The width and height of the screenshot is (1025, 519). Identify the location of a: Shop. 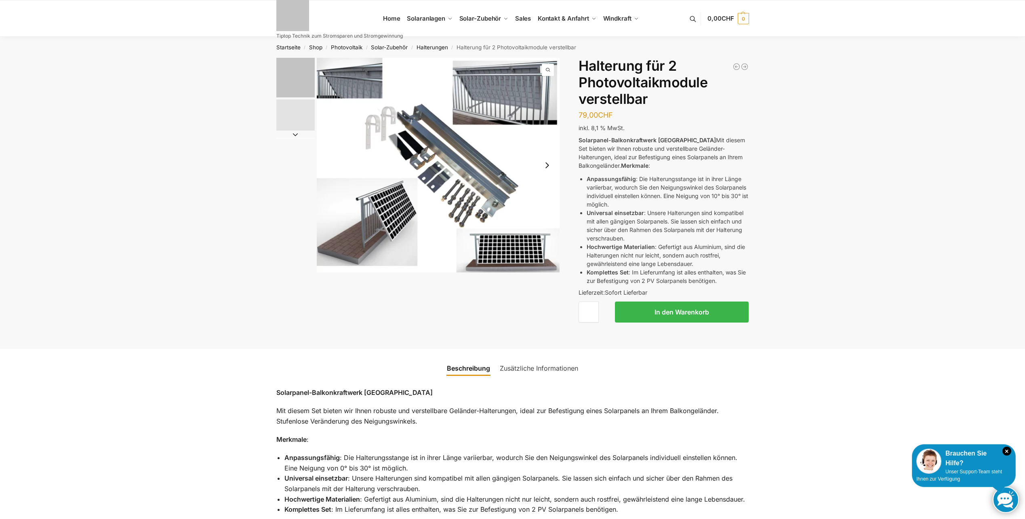
(315, 47).